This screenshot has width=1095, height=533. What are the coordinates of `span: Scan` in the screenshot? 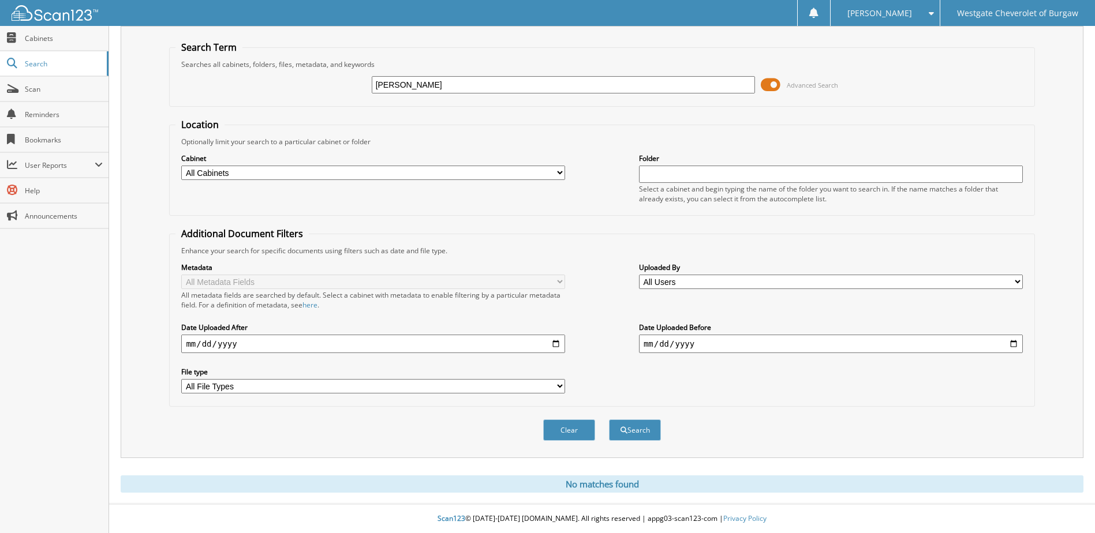 It's located at (64, 89).